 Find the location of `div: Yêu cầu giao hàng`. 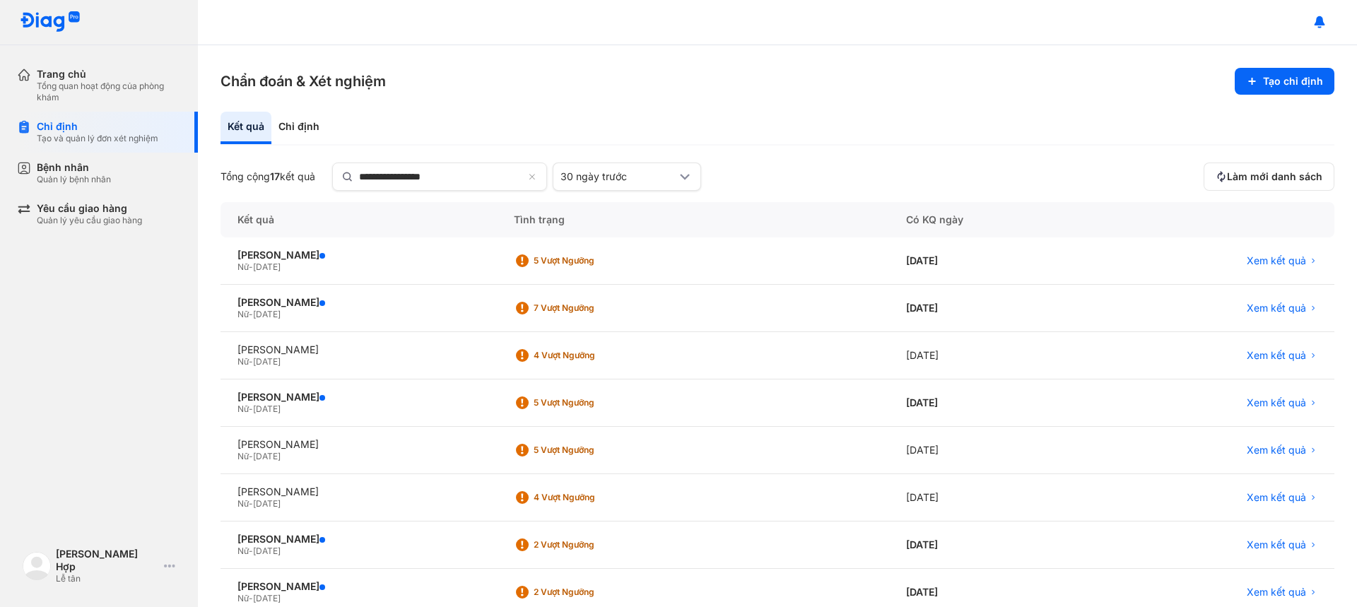

div: Yêu cầu giao hàng is located at coordinates (89, 208).